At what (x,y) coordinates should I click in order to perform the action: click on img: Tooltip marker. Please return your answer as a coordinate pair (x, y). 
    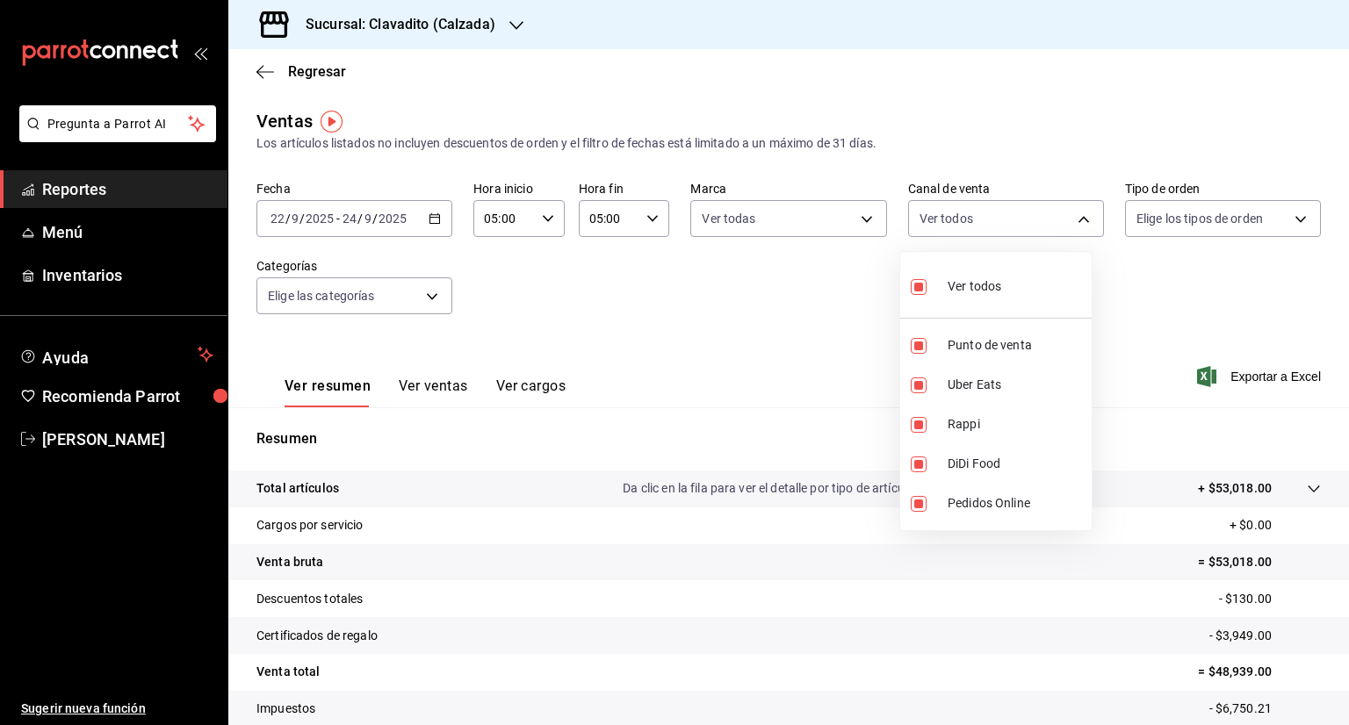
    Looking at the image, I should click on (331, 121).